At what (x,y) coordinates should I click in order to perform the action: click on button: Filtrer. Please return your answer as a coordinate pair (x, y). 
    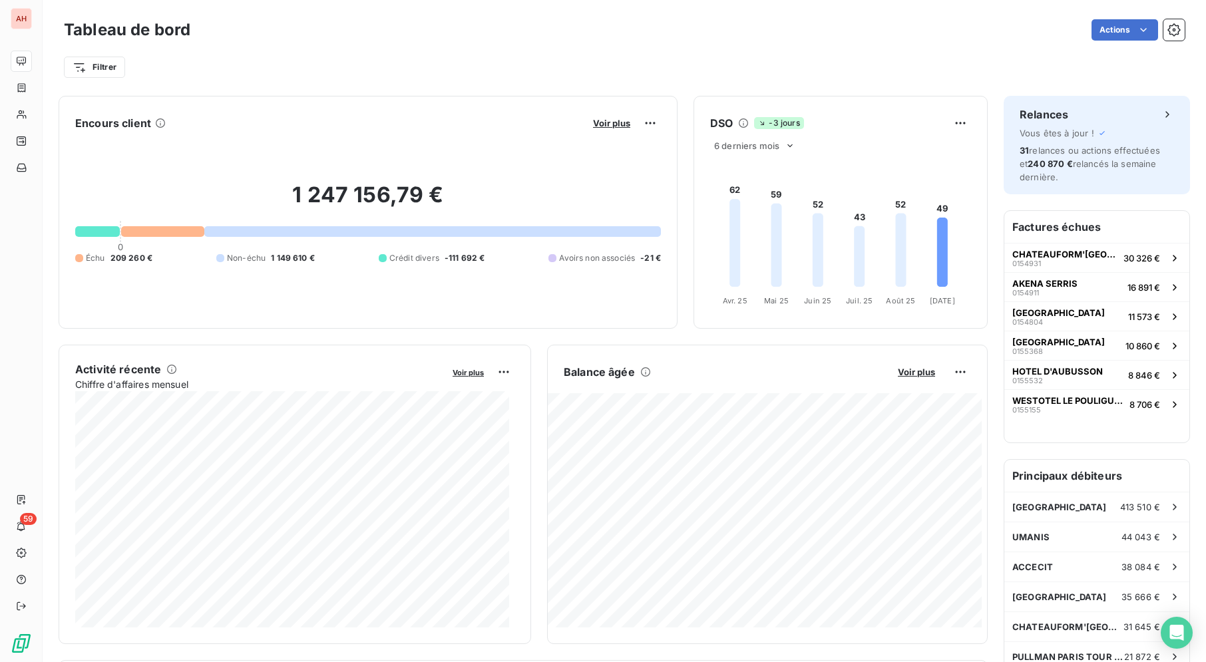
    Looking at the image, I should click on (95, 67).